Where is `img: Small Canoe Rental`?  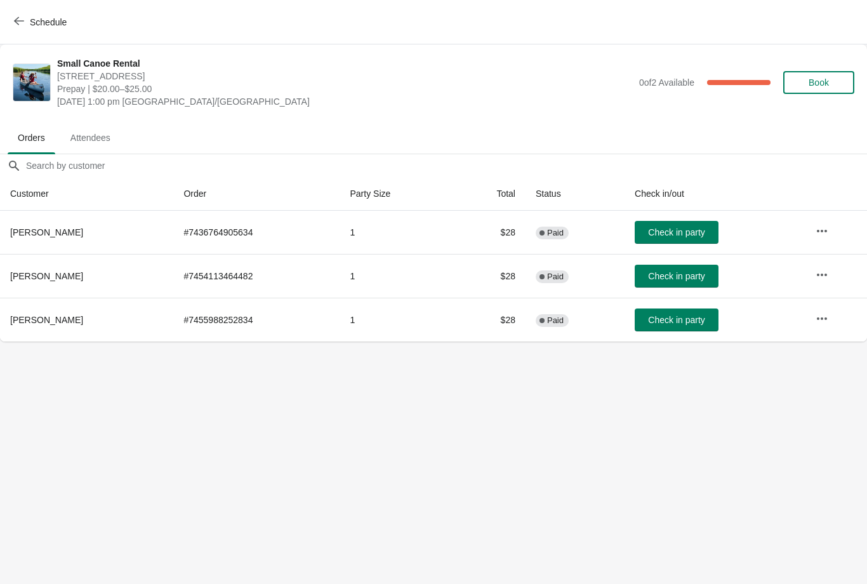
img: Small Canoe Rental is located at coordinates (32, 82).